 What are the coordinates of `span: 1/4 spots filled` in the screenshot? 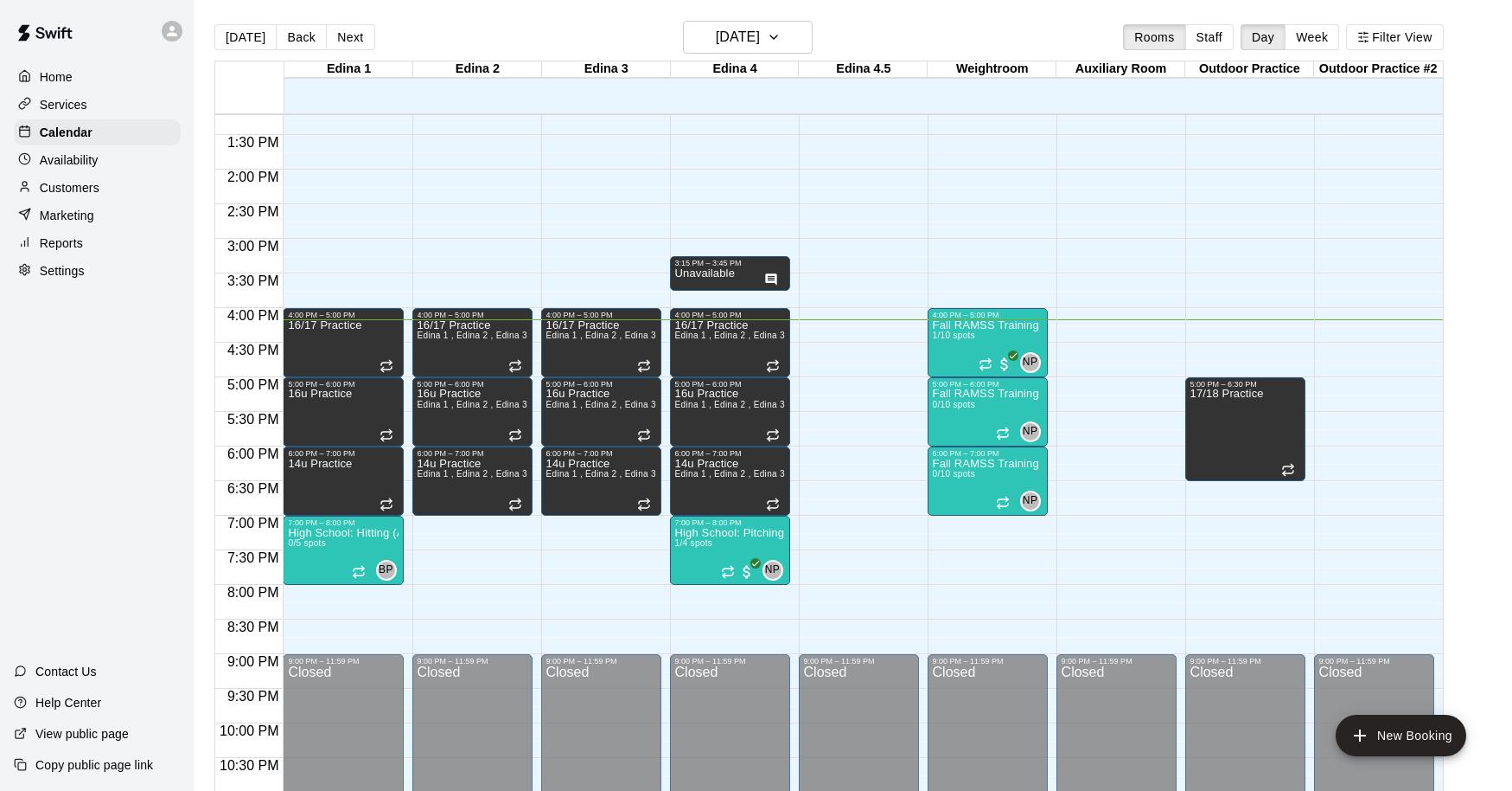 It's located at (694, 542).